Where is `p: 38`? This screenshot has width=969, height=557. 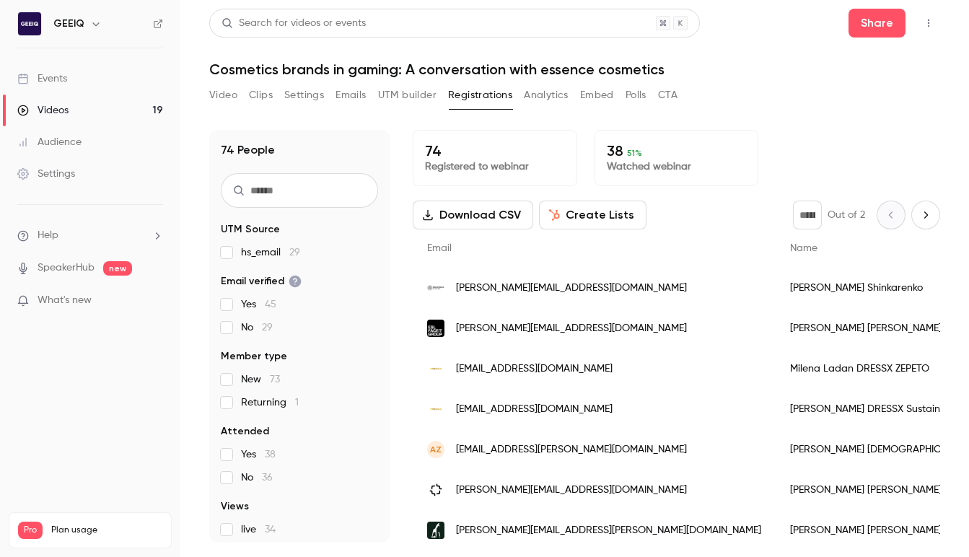 p: 38 is located at coordinates (677, 151).